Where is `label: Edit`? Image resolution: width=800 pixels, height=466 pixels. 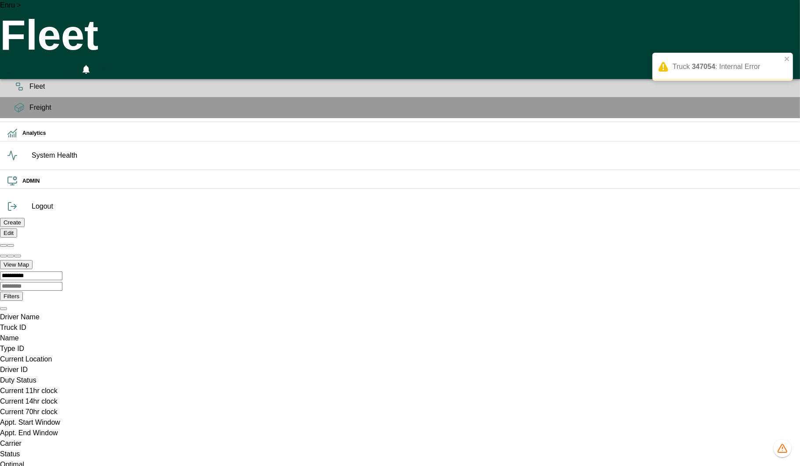
label: Edit is located at coordinates (8, 233).